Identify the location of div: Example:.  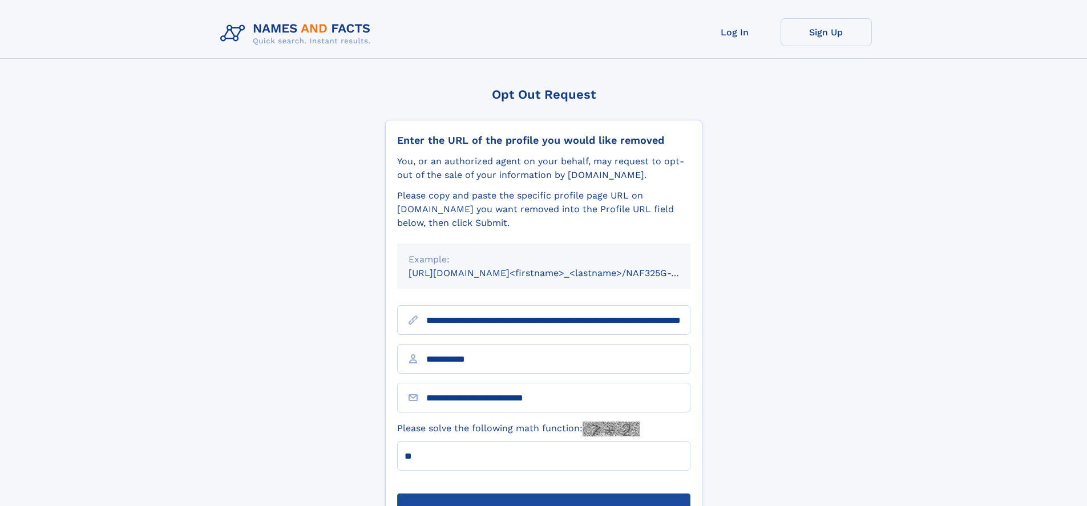
(544, 260).